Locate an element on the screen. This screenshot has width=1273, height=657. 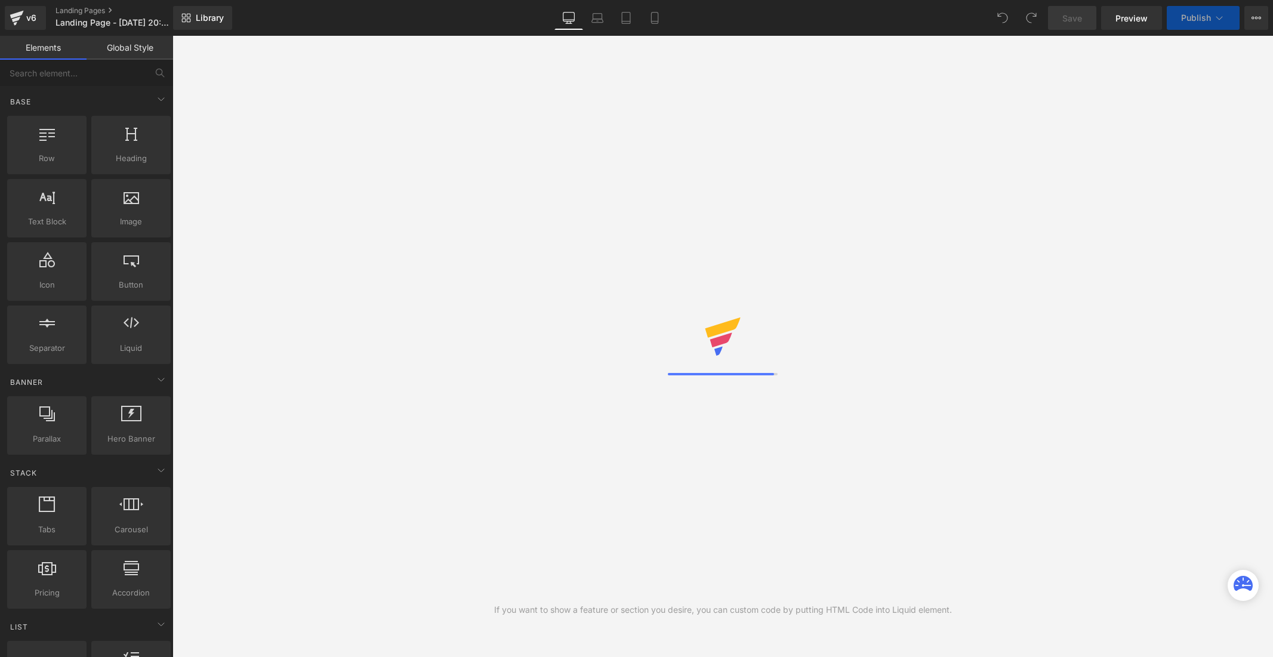
span: Icon is located at coordinates (47, 285).